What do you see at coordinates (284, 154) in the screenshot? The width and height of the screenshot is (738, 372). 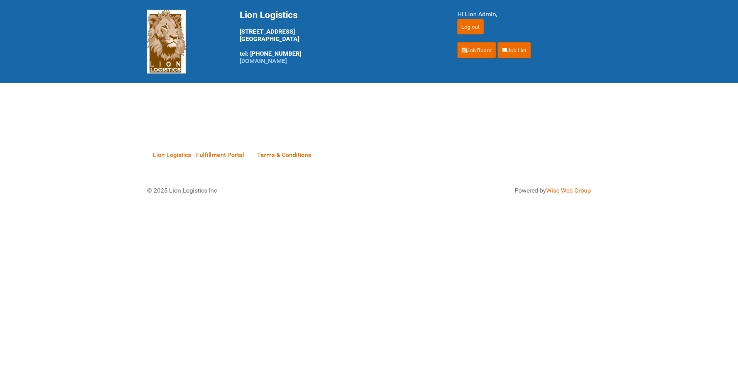 I see `span: Terms & Conditions` at bounding box center [284, 154].